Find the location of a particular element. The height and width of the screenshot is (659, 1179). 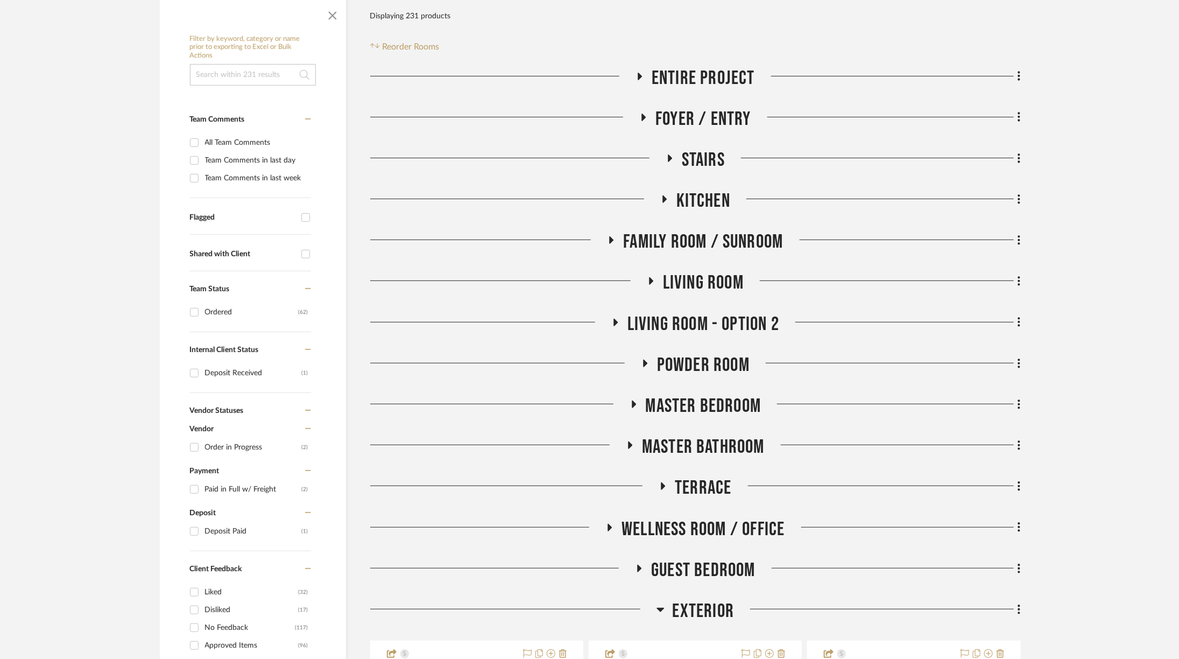

div: Shared with Client is located at coordinates (243, 254).